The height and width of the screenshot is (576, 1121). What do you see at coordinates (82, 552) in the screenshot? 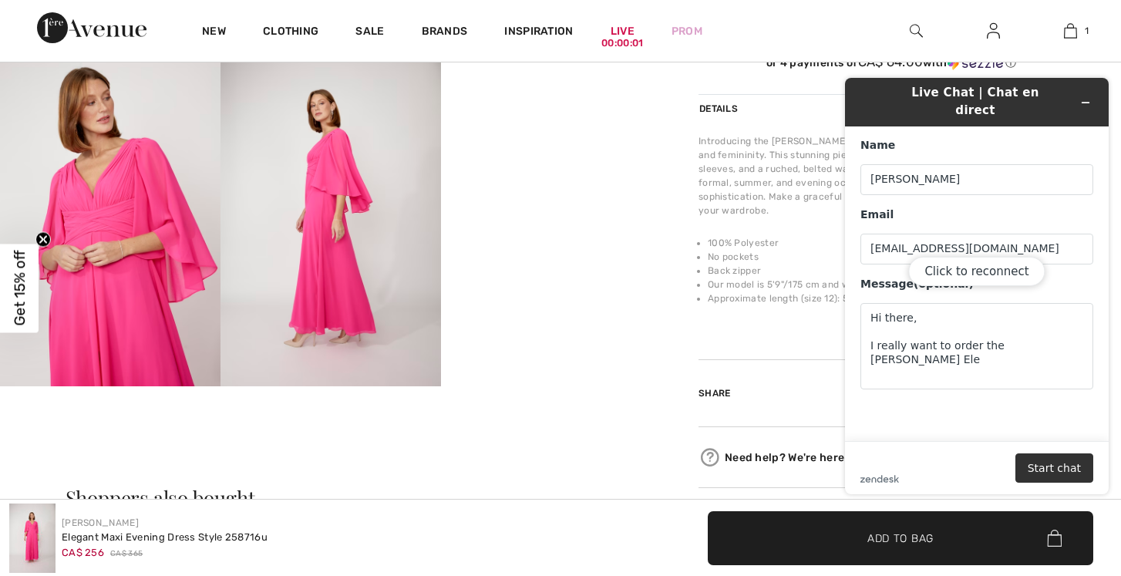
I see `span: CA$ 256` at bounding box center [82, 552].